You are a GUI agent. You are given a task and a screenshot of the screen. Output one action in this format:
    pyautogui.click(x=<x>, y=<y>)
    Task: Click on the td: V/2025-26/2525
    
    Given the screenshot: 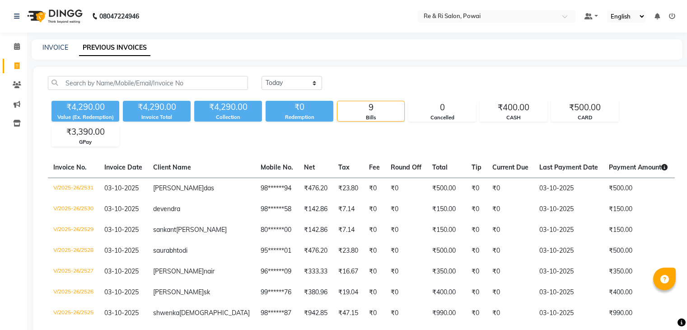 What is the action you would take?
    pyautogui.click(x=73, y=313)
    